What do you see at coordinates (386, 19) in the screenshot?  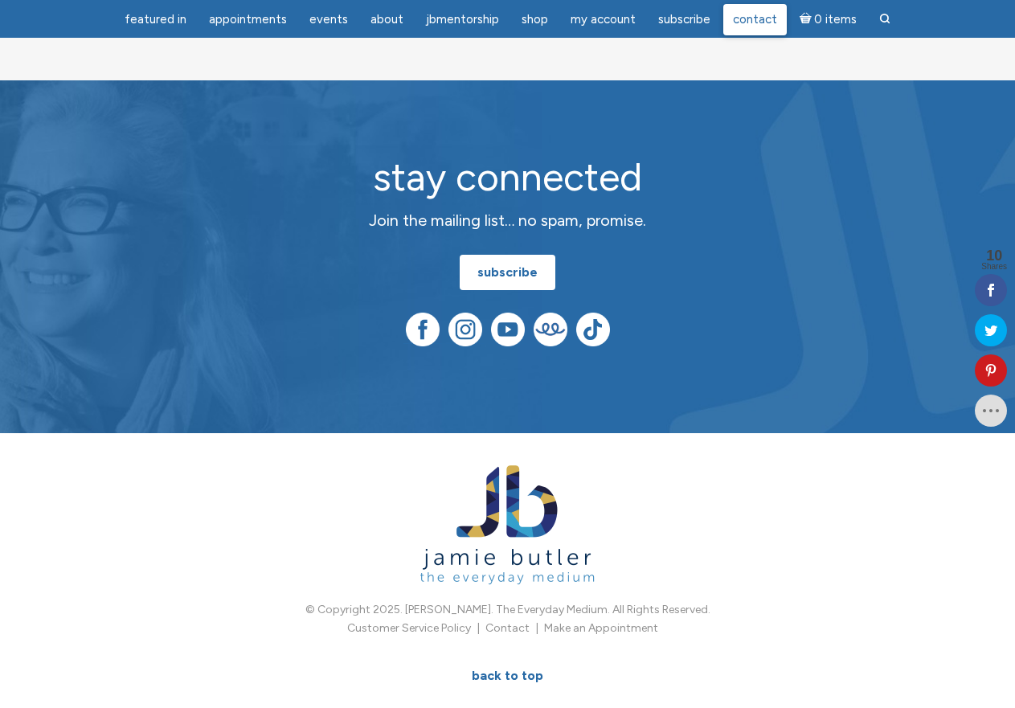 I see `a: About` at bounding box center [386, 19].